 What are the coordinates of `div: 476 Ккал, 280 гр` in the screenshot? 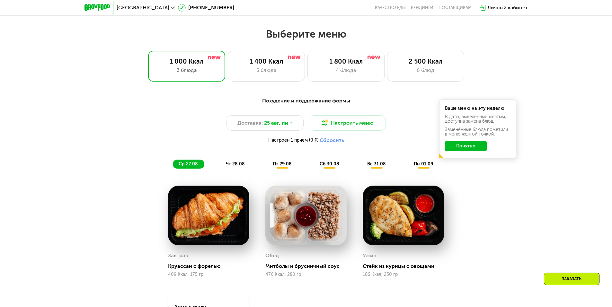 It's located at (306, 274).